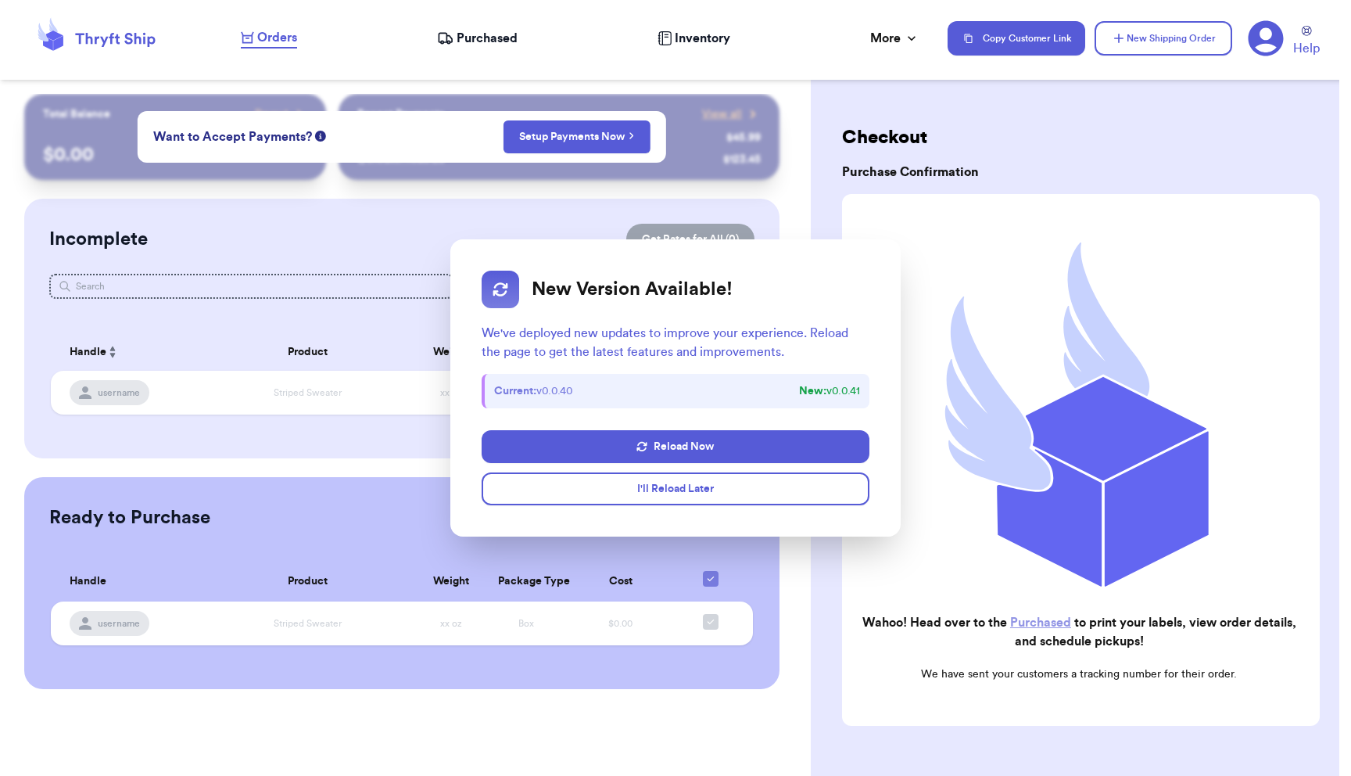 This screenshot has width=1351, height=776. I want to click on strong: Current:, so click(515, 391).